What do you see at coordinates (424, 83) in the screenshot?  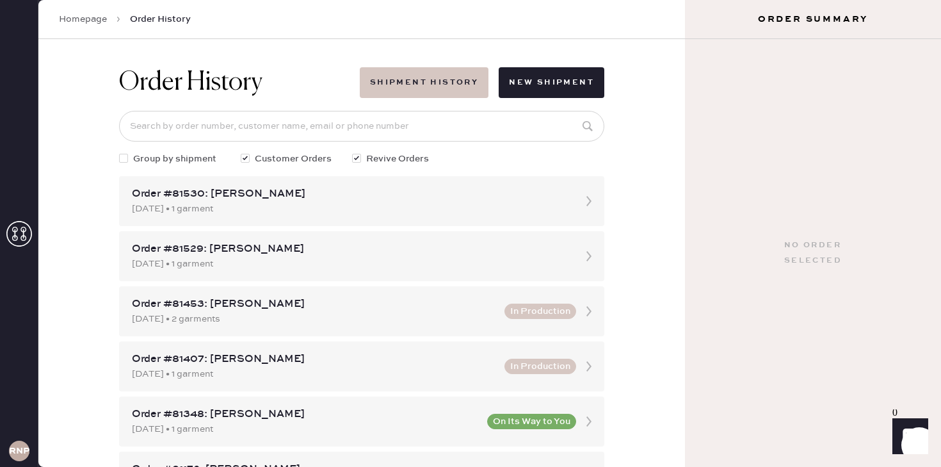 I see `button: Shipment History` at bounding box center [424, 83].